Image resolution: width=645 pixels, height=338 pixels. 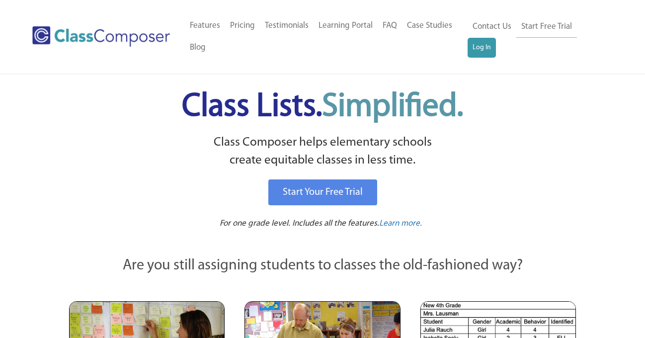 I want to click on span: Simplified., so click(x=393, y=107).